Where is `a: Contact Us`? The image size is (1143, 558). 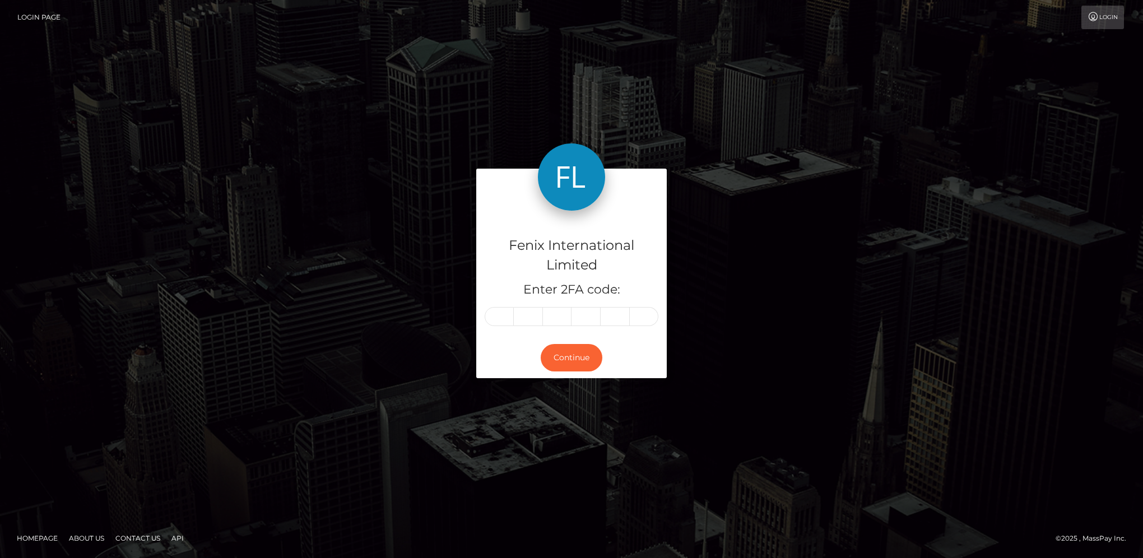 a: Contact Us is located at coordinates (138, 538).